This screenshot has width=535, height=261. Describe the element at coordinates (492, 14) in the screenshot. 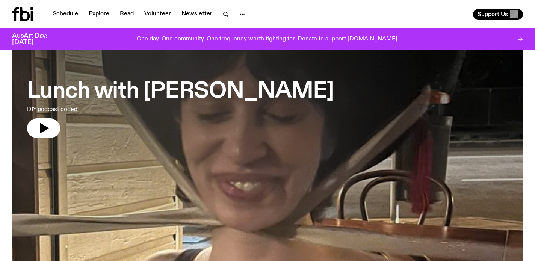

I see `span: Support Us` at that location.